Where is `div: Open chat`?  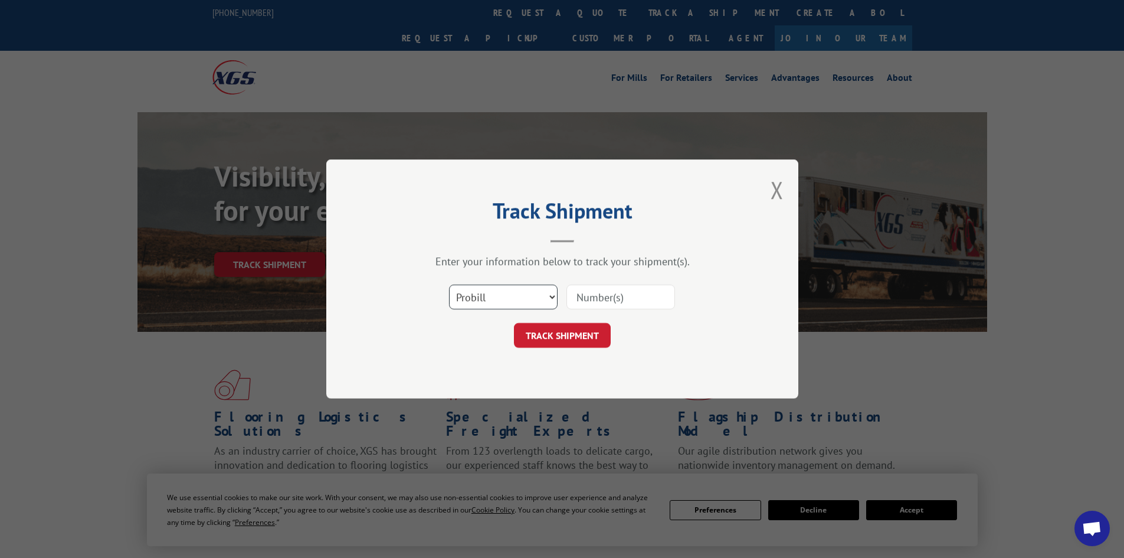
div: Open chat is located at coordinates (1092, 528).